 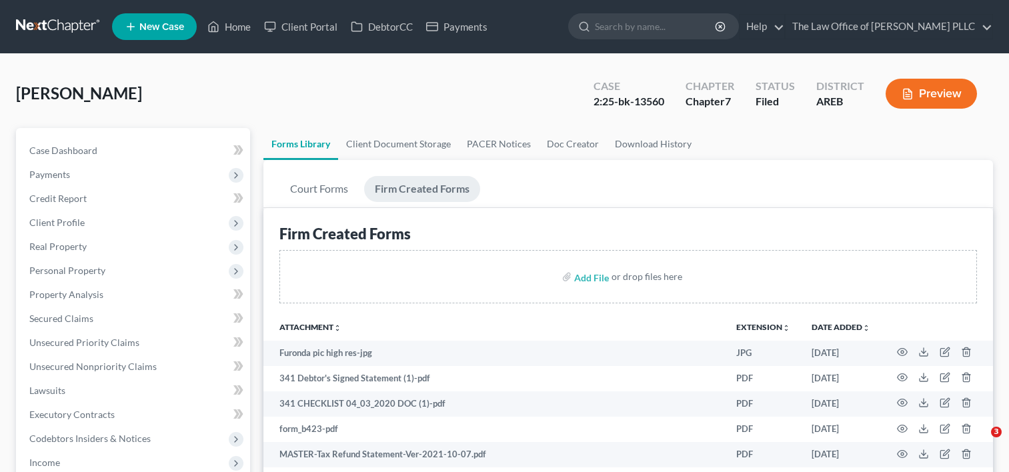 What do you see at coordinates (47, 390) in the screenshot?
I see `span: Lawsuits` at bounding box center [47, 390].